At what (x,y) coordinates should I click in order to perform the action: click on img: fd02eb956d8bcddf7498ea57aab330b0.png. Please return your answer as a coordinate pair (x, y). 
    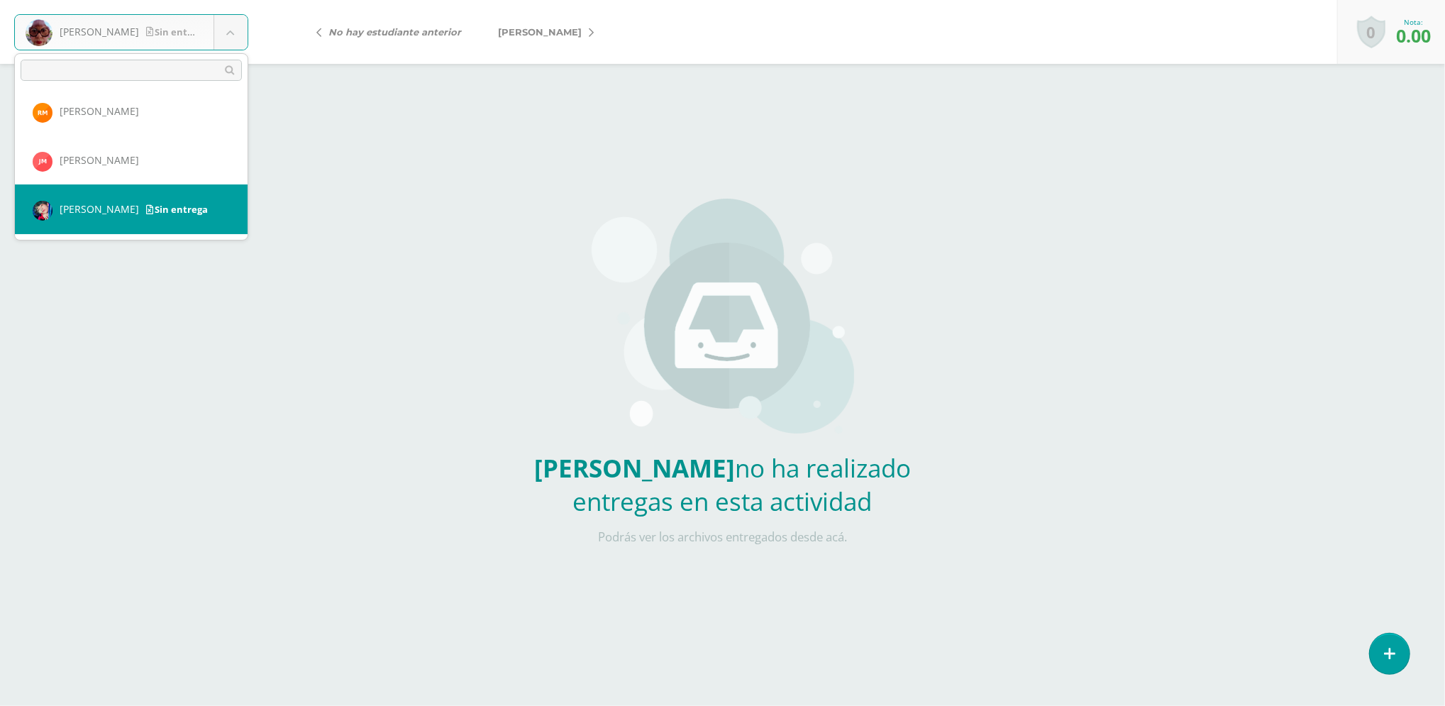
    Looking at the image, I should click on (43, 162).